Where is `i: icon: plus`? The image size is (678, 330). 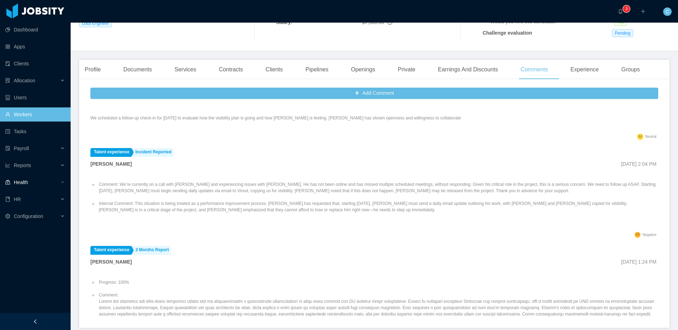
i: icon: plus is located at coordinates (643, 11).